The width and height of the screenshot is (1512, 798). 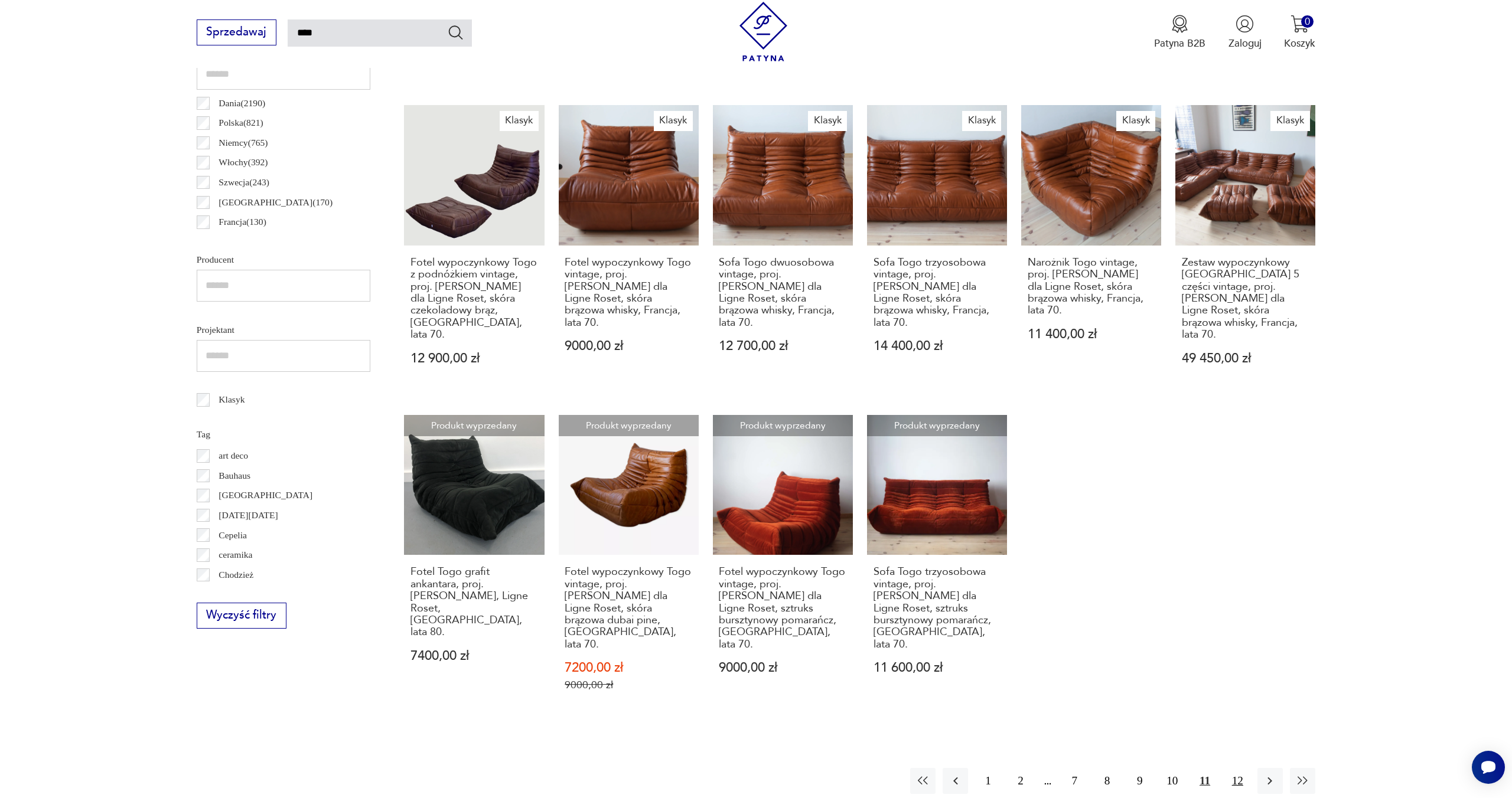 What do you see at coordinates (628, 668) in the screenshot?
I see `p: 7200,00 zł` at bounding box center [628, 668].